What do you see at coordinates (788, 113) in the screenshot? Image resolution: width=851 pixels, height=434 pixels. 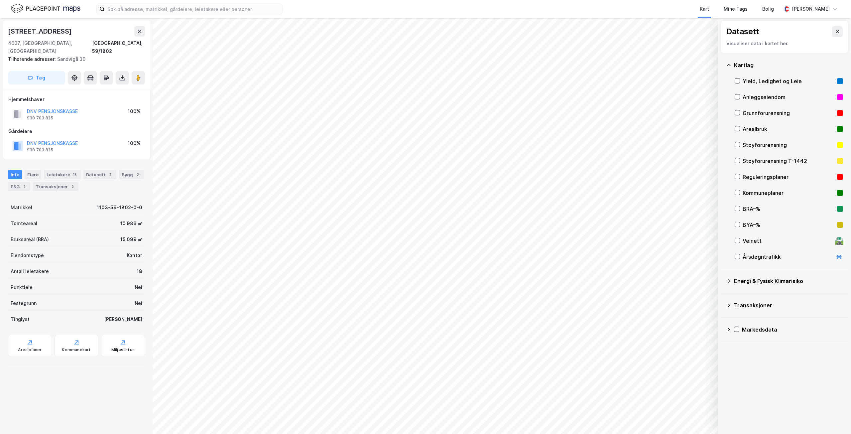 I see `div: Grunnforurensning` at bounding box center [788, 113].